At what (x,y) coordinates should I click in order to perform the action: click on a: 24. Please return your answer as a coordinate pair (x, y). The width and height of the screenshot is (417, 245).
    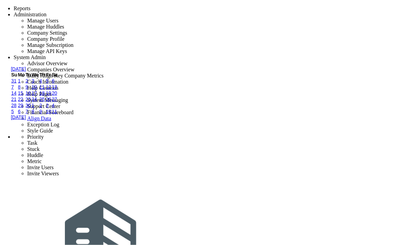
    Looking at the image, I should click on (34, 99).